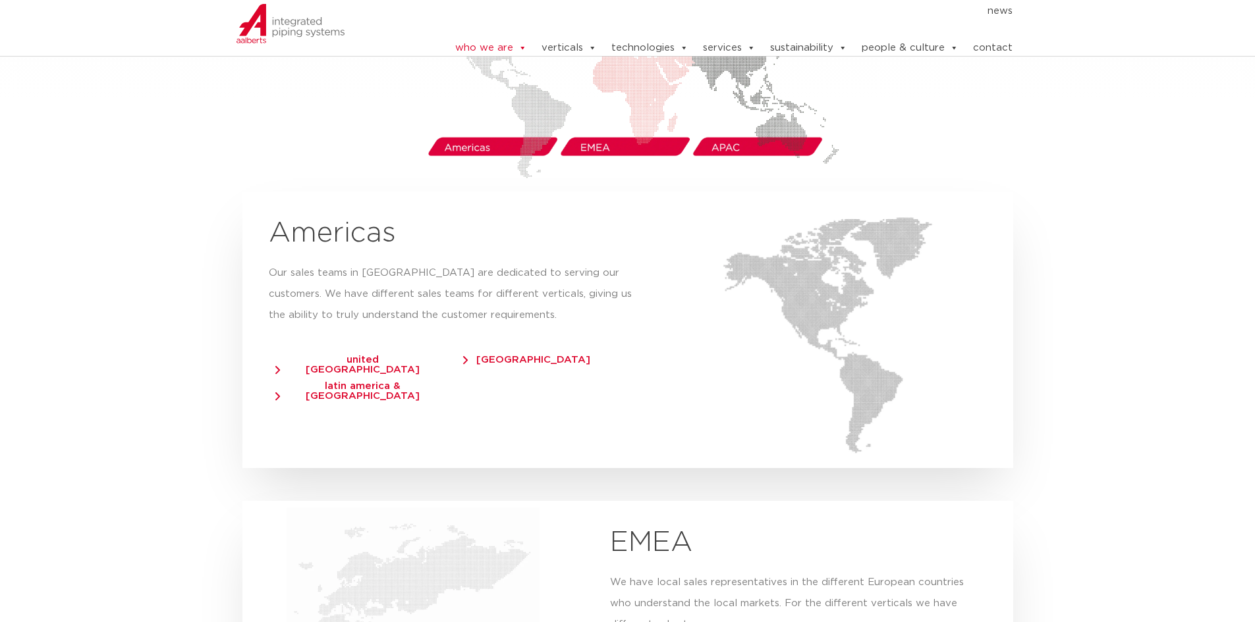 This screenshot has width=1255, height=622. I want to click on a: technologies, so click(649, 48).